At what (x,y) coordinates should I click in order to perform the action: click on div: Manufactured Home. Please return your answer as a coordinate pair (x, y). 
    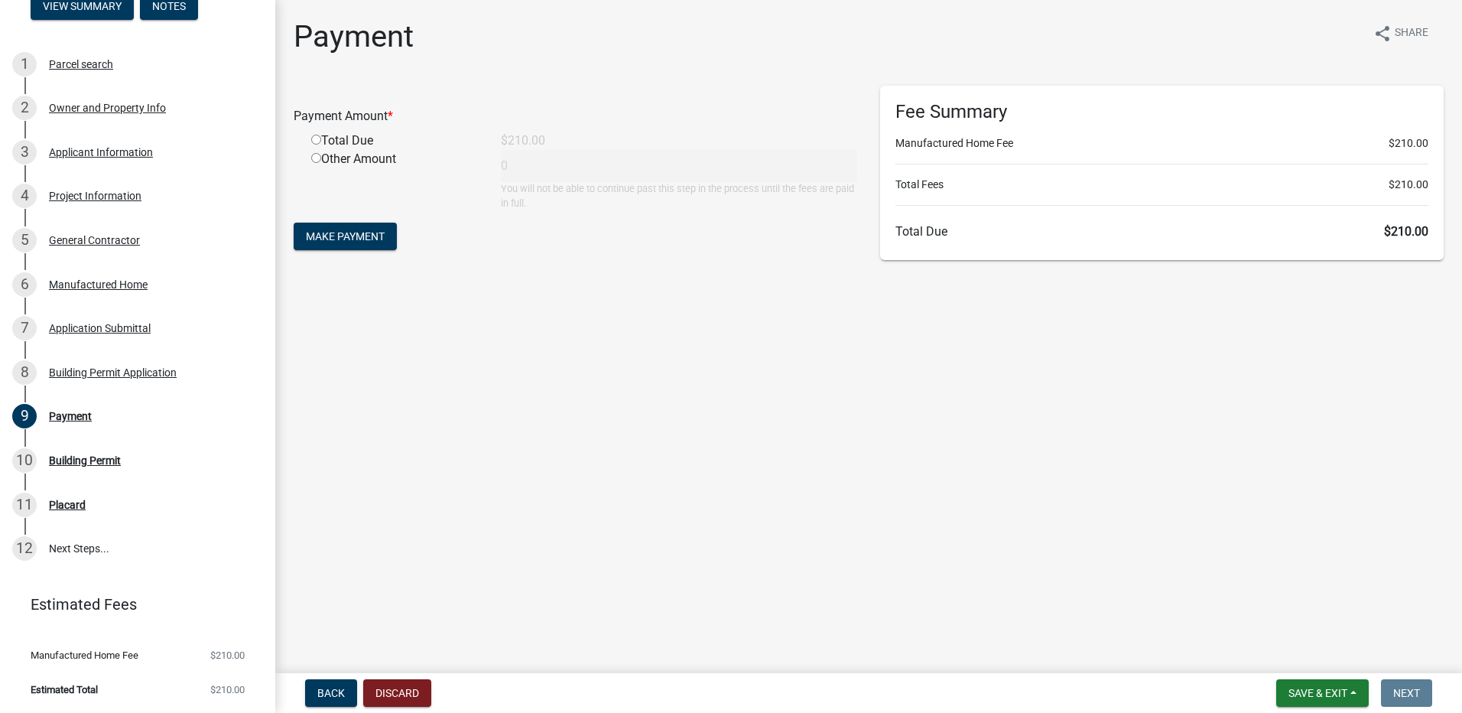
    Looking at the image, I should click on (98, 285).